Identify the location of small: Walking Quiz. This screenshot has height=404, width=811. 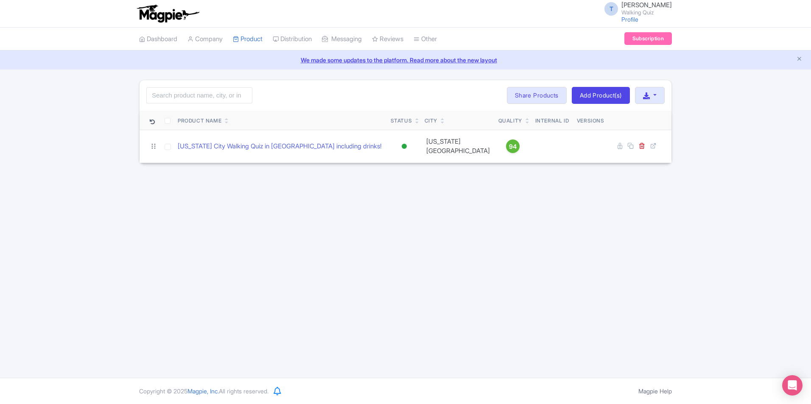
(647, 12).